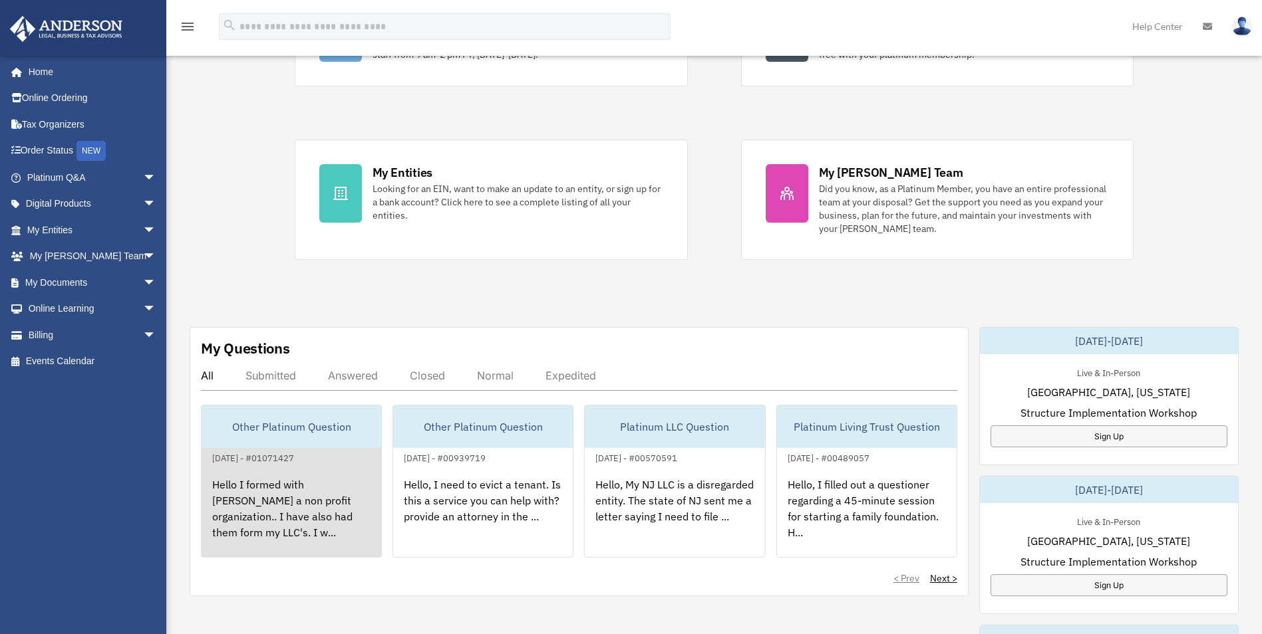 This screenshot has height=634, width=1262. Describe the element at coordinates (491, 200) in the screenshot. I see `a: My Entities Looking for an EIN, want to make an update to an entity, or sign up for a bank accoun...` at that location.